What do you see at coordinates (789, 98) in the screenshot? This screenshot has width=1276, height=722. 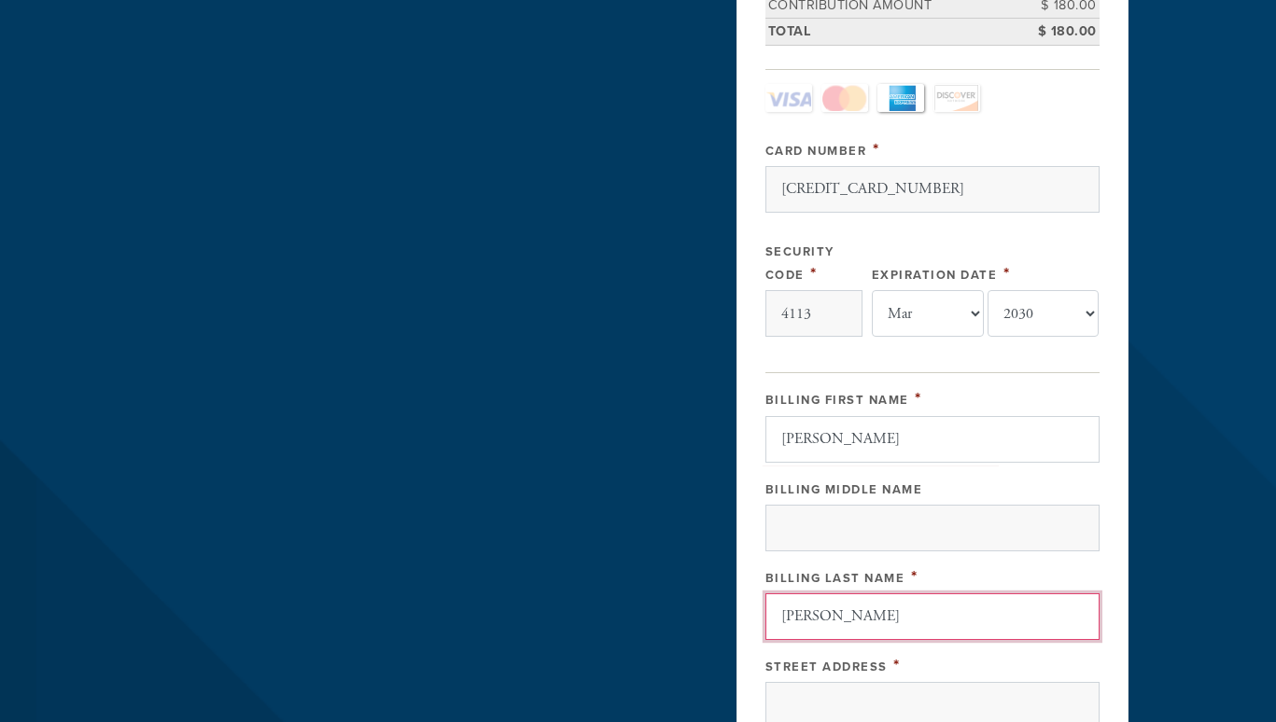 I see `a: Visa` at bounding box center [789, 98].